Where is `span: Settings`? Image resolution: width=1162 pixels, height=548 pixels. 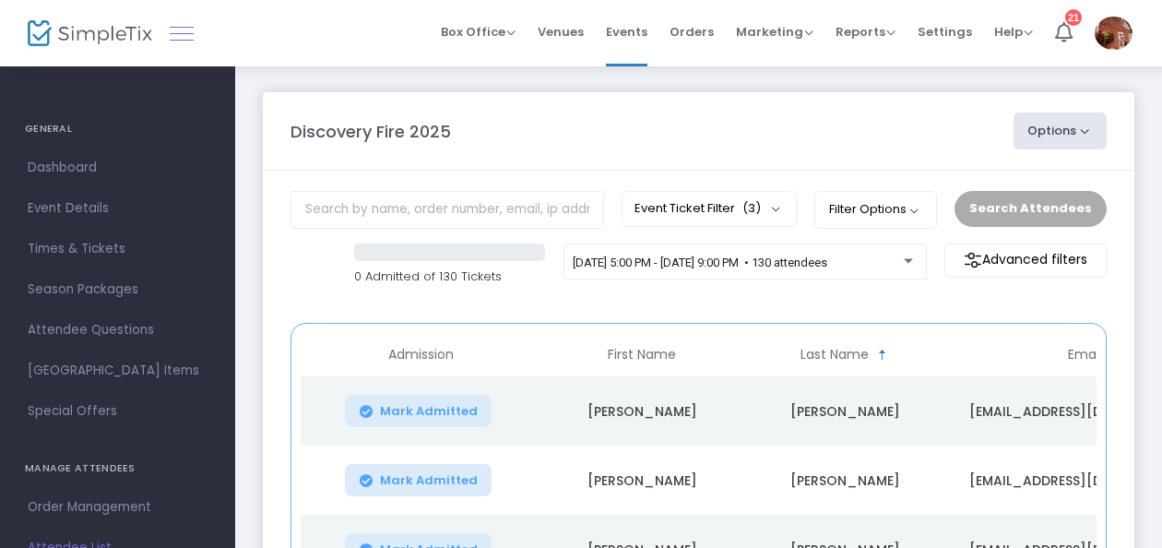
span: Settings is located at coordinates (944, 31).